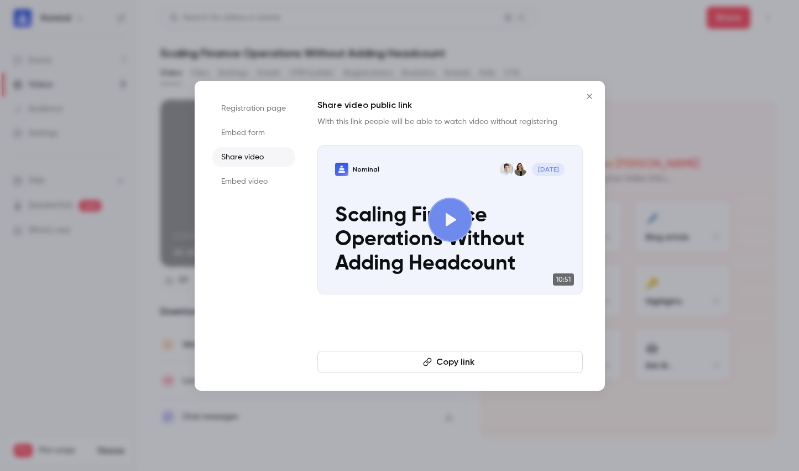  What do you see at coordinates (450, 362) in the screenshot?
I see `button: Copy link` at bounding box center [450, 362].